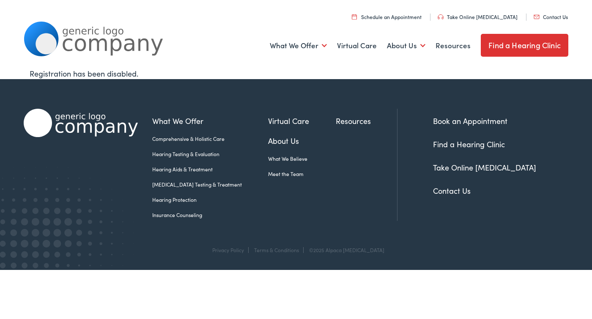 Image resolution: width=592 pixels, height=319 pixels. What do you see at coordinates (210, 199) in the screenshot?
I see `a: Hearing Protection` at bounding box center [210, 199].